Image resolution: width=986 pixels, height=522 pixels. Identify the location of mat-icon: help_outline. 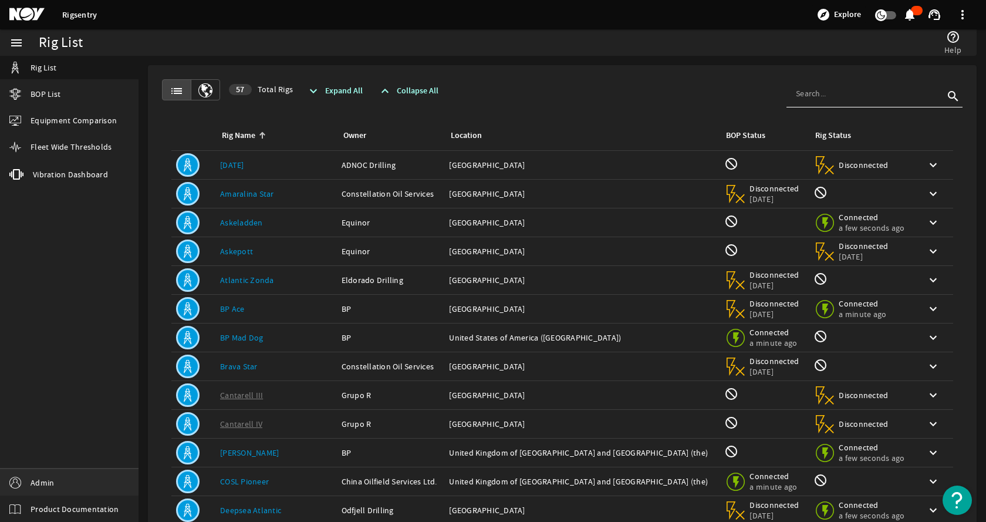
(953, 37).